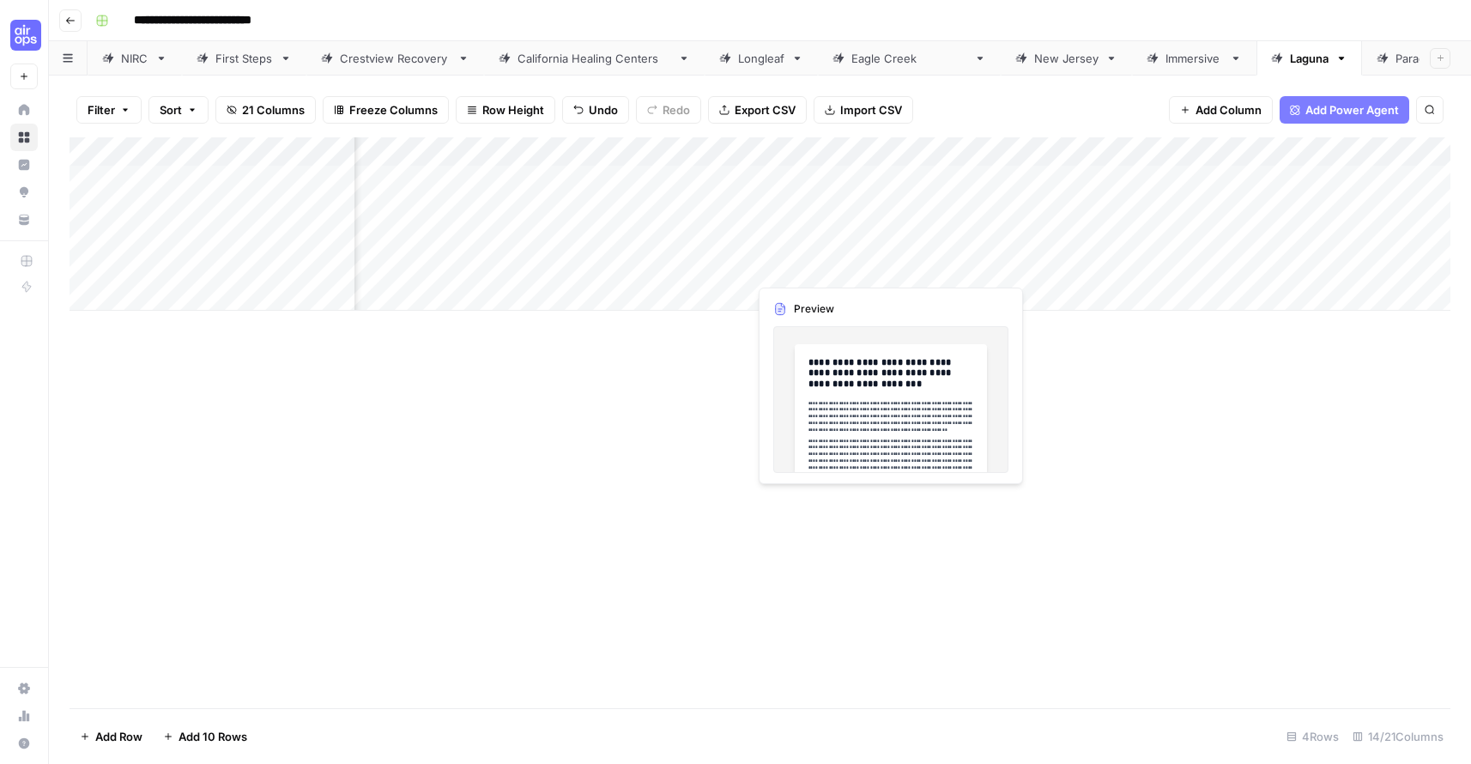  Describe the element at coordinates (109, 110) in the screenshot. I see `button: Filter` at that location.